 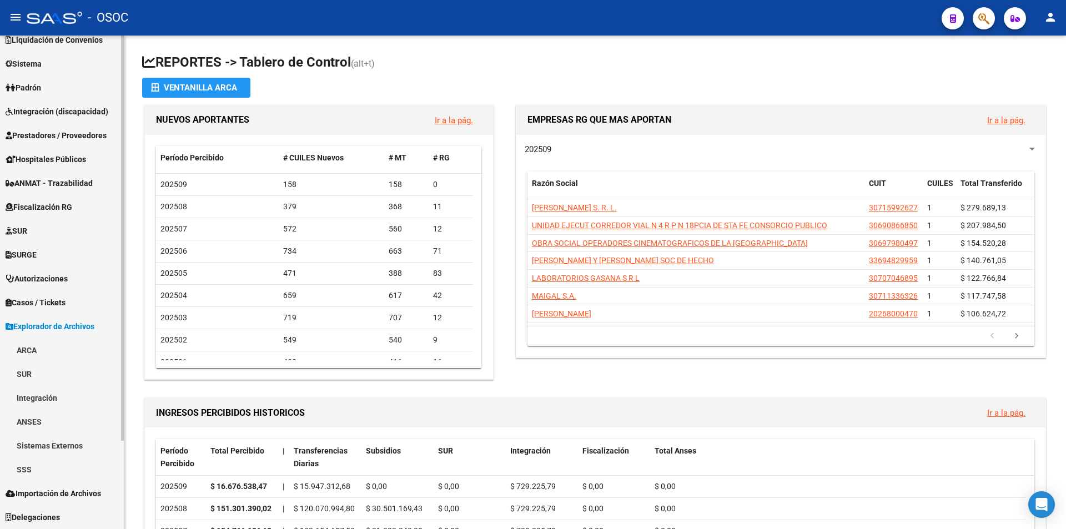 What do you see at coordinates (394, 508) in the screenshot?
I see `span: $ 30.501.169,43` at bounding box center [394, 508].